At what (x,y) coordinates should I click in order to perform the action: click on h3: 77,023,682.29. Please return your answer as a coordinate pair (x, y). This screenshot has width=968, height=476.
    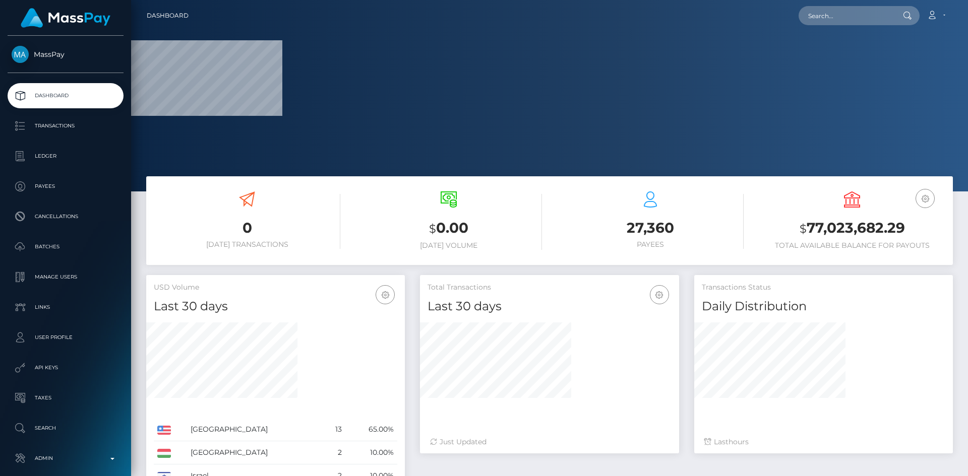
    Looking at the image, I should click on (852, 228).